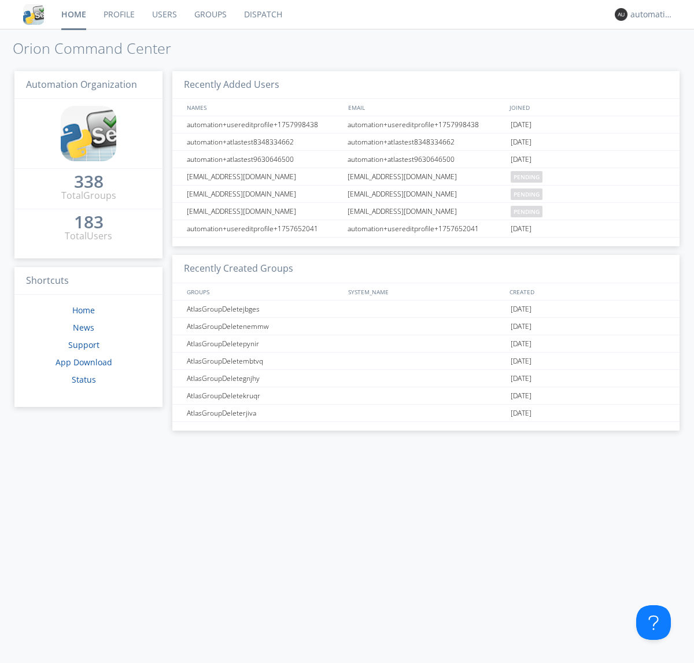 This screenshot has height=663, width=694. What do you see at coordinates (88, 236) in the screenshot?
I see `div: Total Users` at bounding box center [88, 236].